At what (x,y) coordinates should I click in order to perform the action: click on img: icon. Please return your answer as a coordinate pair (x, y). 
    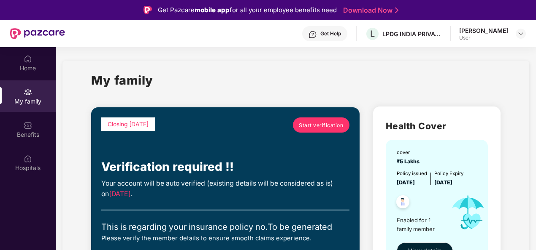
    Looking at the image, I should click on (468, 213).